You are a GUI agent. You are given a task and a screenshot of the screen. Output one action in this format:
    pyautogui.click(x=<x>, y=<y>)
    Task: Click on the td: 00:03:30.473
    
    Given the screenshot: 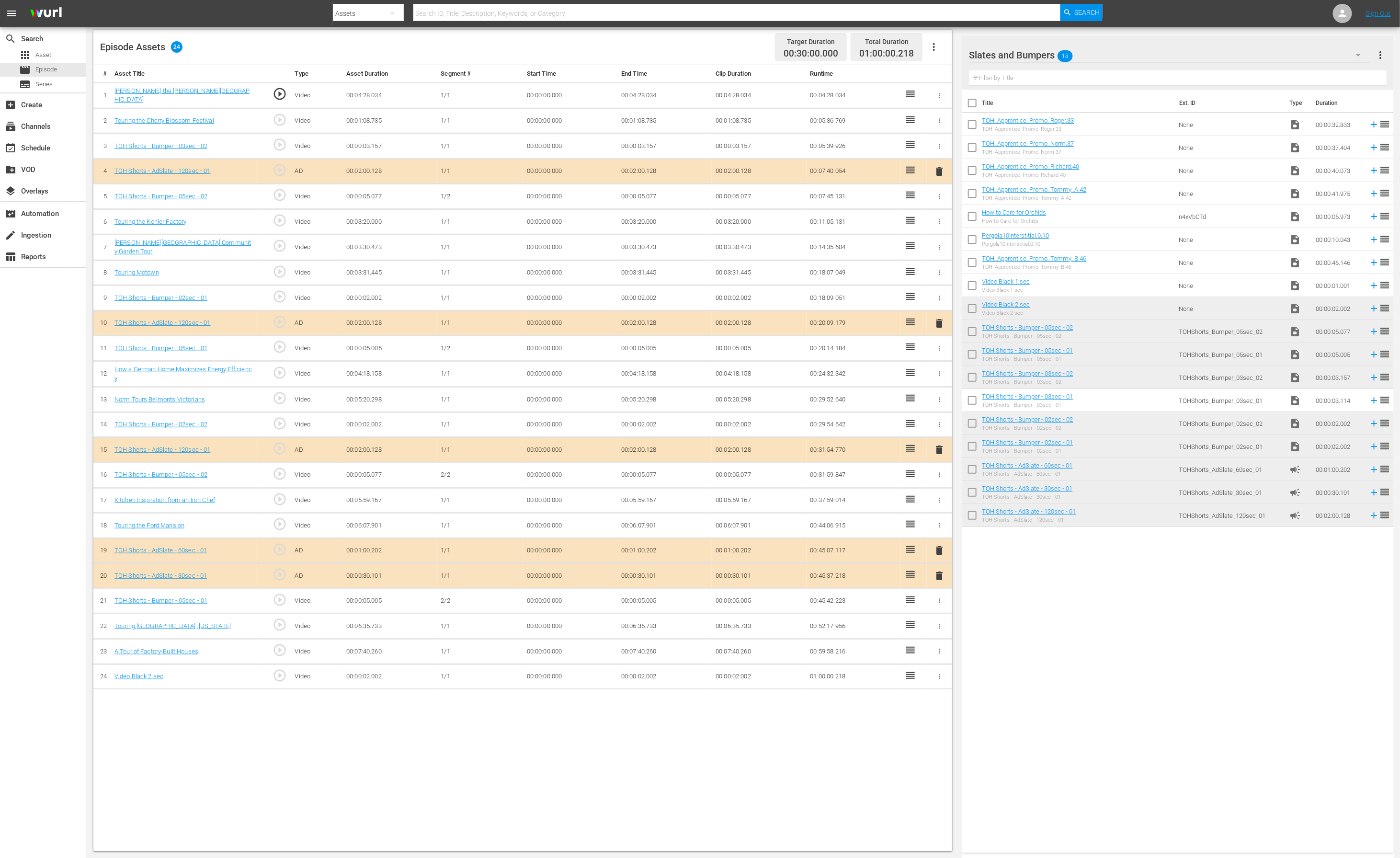 What is the action you would take?
    pyautogui.click(x=390, y=247)
    